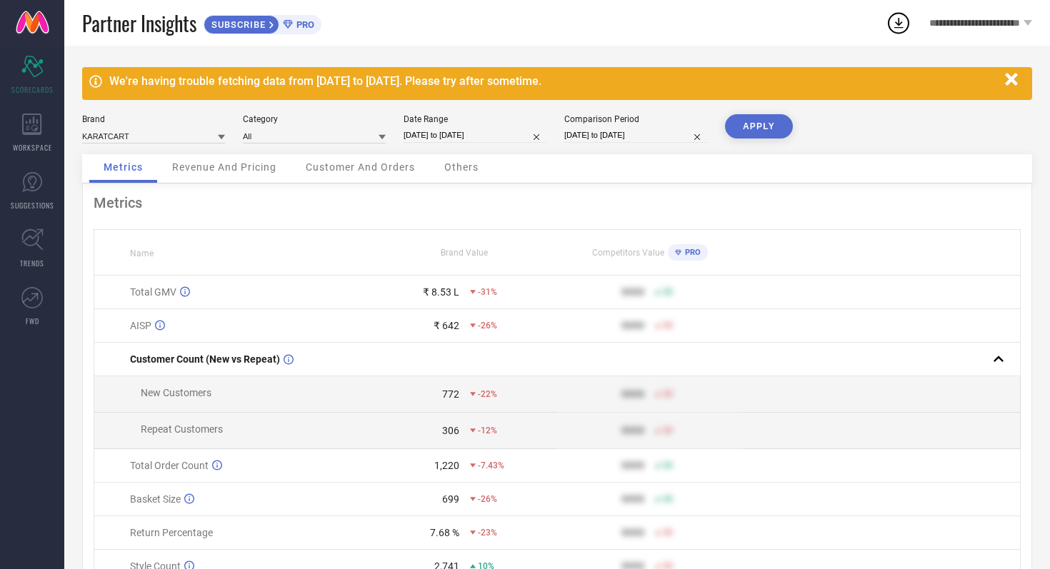 The image size is (1050, 569). What do you see at coordinates (636, 119) in the screenshot?
I see `div: Comparison Period` at bounding box center [636, 119].